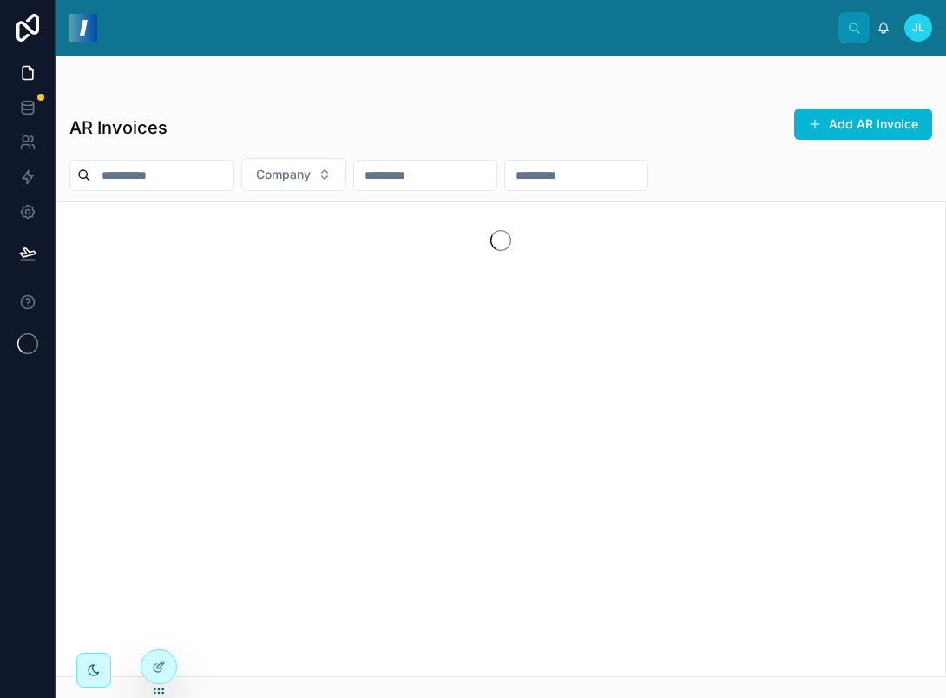 The width and height of the screenshot is (946, 698). I want to click on button: Add AR Invoice, so click(863, 124).